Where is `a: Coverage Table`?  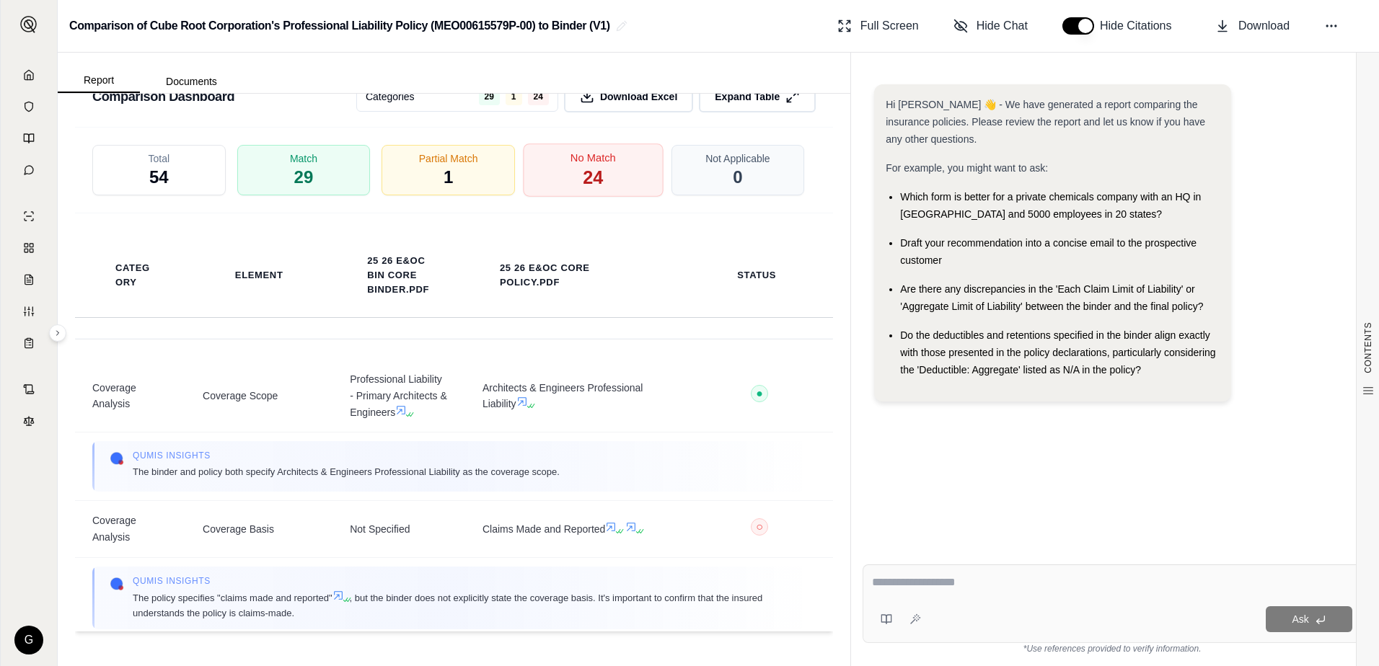 a: Coverage Table is located at coordinates (29, 343).